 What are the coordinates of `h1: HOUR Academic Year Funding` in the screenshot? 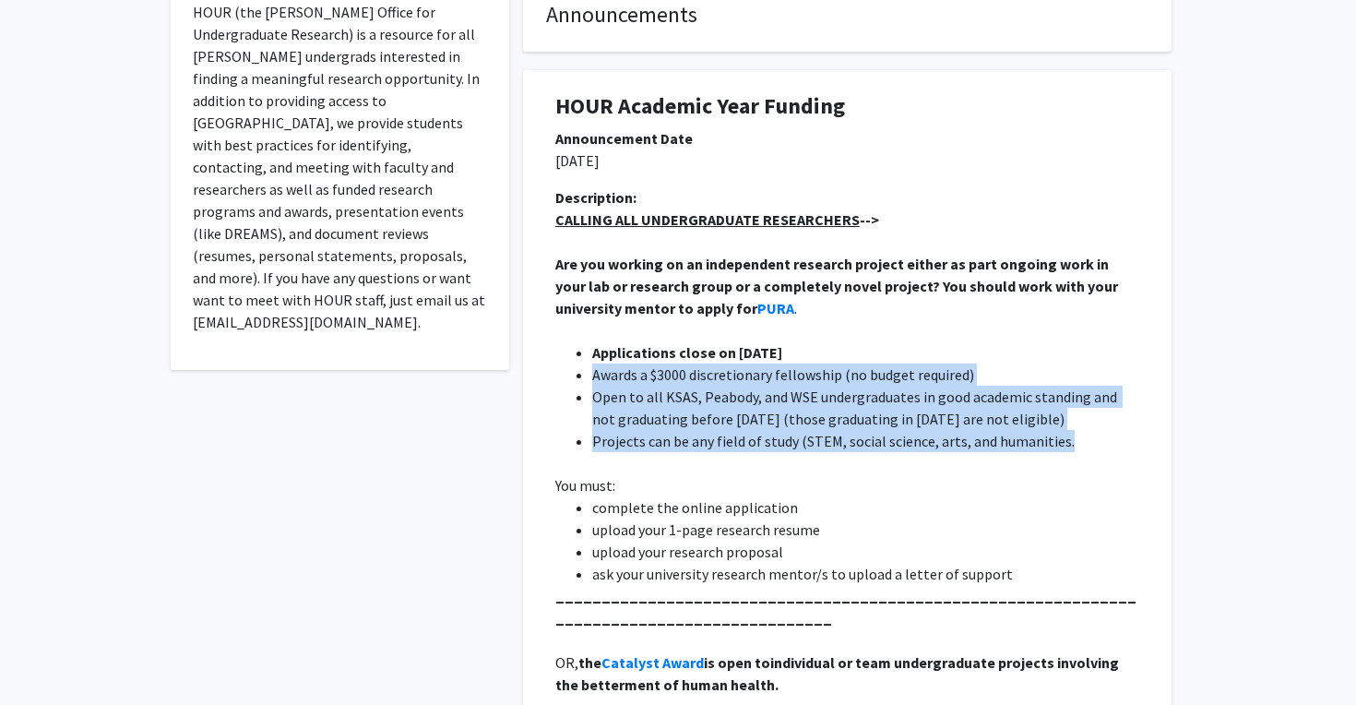 It's located at (847, 106).